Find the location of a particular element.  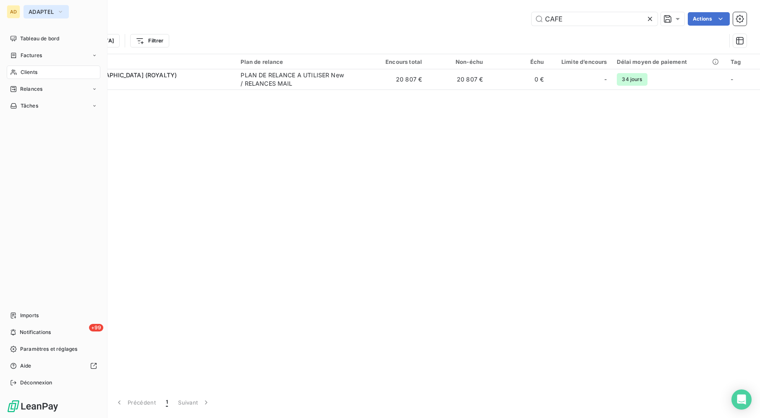

span: +99 is located at coordinates (96, 328).